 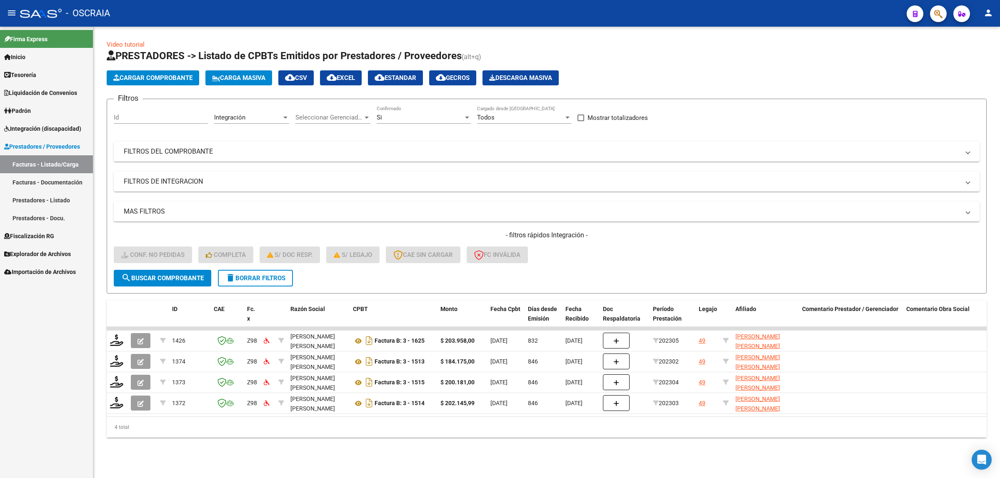 What do you see at coordinates (533, 341) in the screenshot?
I see `span: 832` at bounding box center [533, 341].